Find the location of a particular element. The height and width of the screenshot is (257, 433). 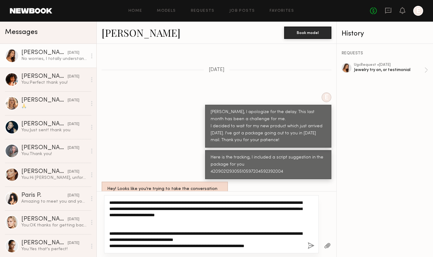

a: Models is located at coordinates (166, 11).